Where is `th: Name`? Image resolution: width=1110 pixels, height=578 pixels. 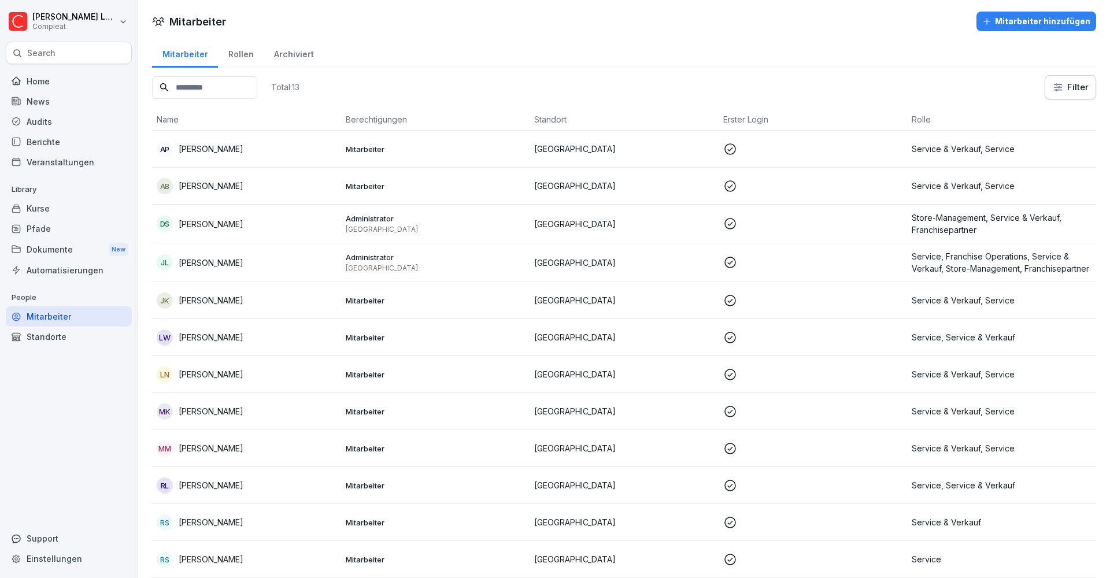
th: Name is located at coordinates (246, 120).